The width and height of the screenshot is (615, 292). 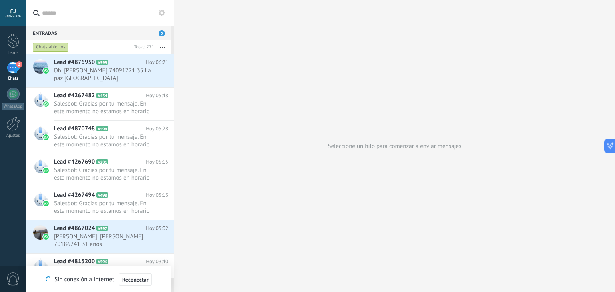 I want to click on button: Reconectar, so click(x=135, y=280).